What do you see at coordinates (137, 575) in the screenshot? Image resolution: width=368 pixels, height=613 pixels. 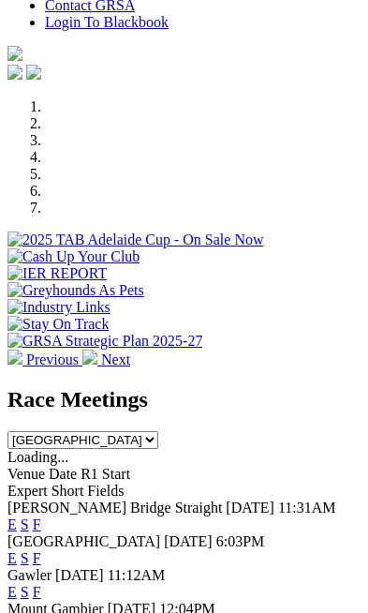 I see `span: 11:12AM` at bounding box center [137, 575].